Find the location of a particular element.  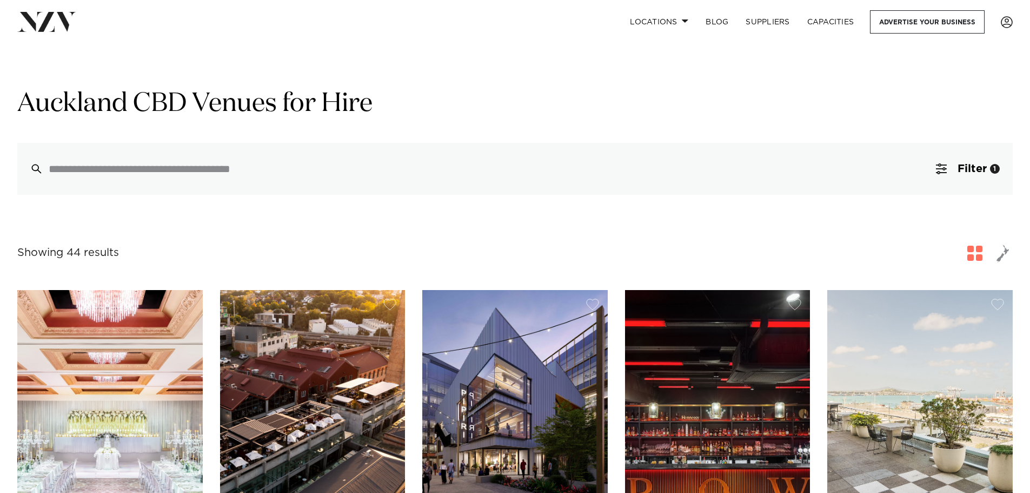

h1: Auckland CBD Venues for Hire is located at coordinates (515, 104).